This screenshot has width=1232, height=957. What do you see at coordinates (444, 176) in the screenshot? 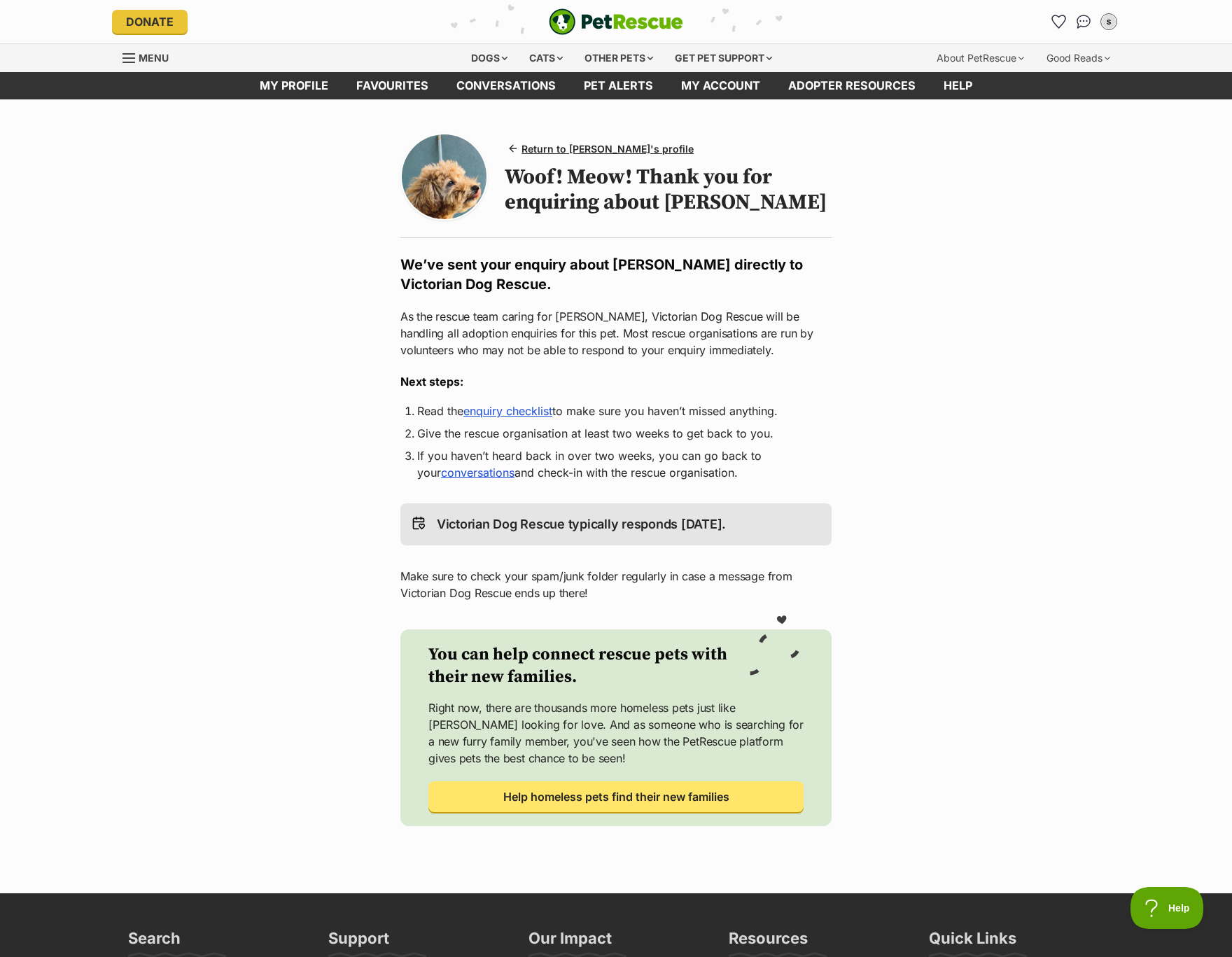
I see `img: Photo of Jerry Russellton` at bounding box center [444, 176].